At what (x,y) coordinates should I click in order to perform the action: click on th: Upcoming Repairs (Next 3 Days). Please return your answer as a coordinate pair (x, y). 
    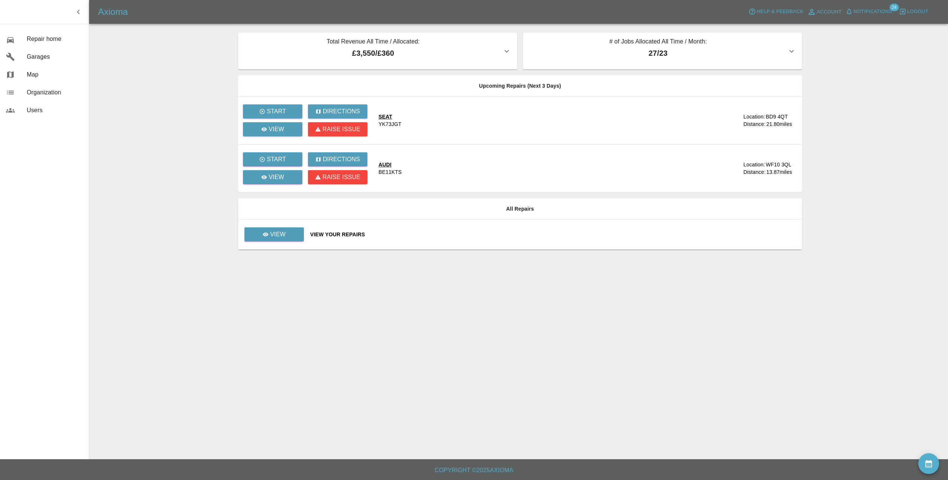
    Looking at the image, I should click on (520, 86).